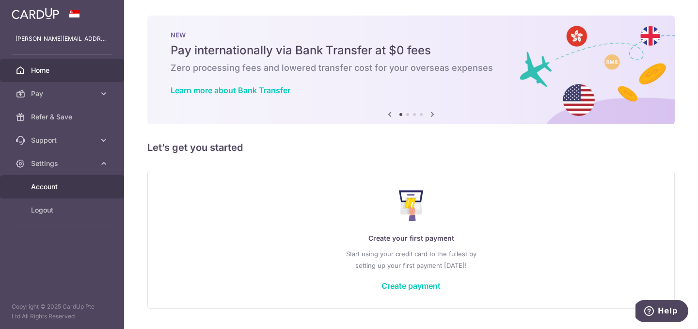 The height and width of the screenshot is (329, 698). I want to click on a: Create payment, so click(411, 286).